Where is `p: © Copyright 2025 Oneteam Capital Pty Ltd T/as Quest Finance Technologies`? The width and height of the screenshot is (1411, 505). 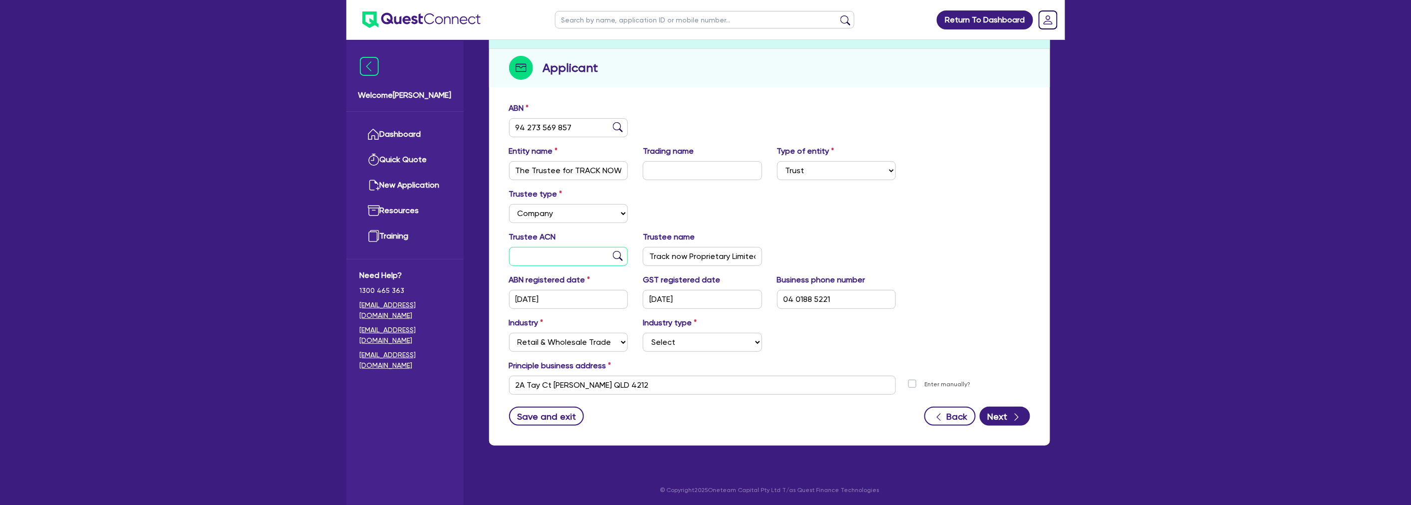
p: © Copyright 2025 Oneteam Capital Pty Ltd T/as Quest Finance Technologies is located at coordinates (770, 490).